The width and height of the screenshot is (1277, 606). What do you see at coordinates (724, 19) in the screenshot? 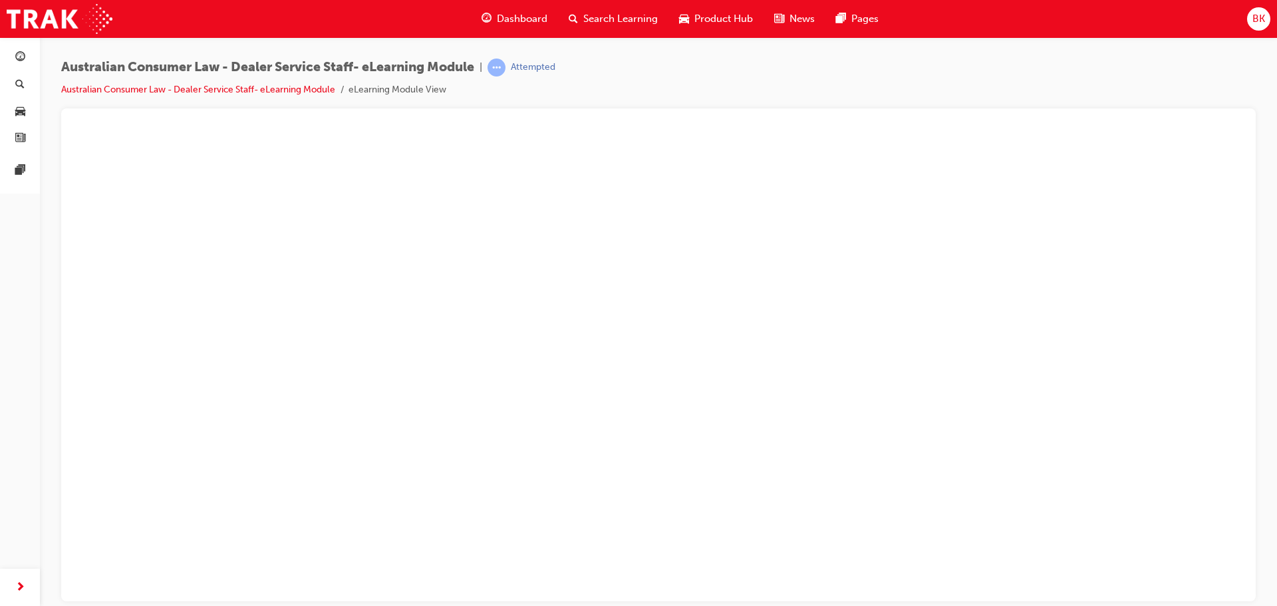
I see `span: Product Hub` at bounding box center [724, 19].